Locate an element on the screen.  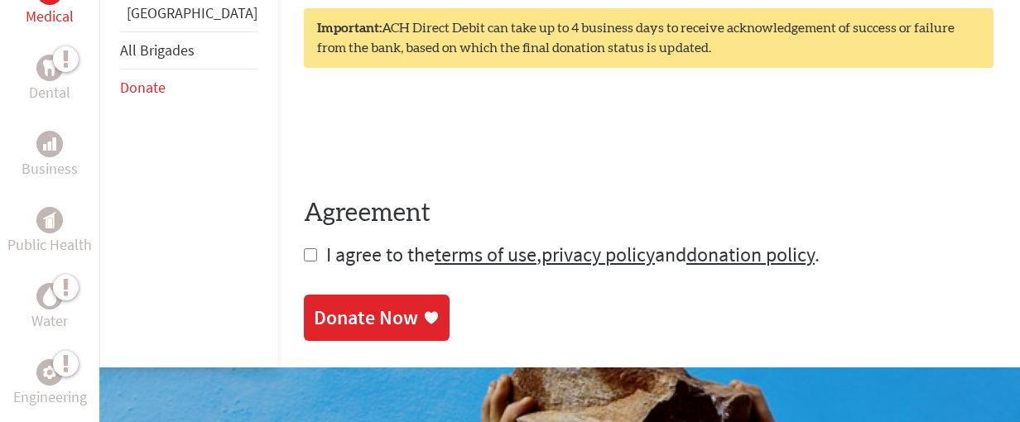
a: Public HealthPublic Health is located at coordinates (50, 232).